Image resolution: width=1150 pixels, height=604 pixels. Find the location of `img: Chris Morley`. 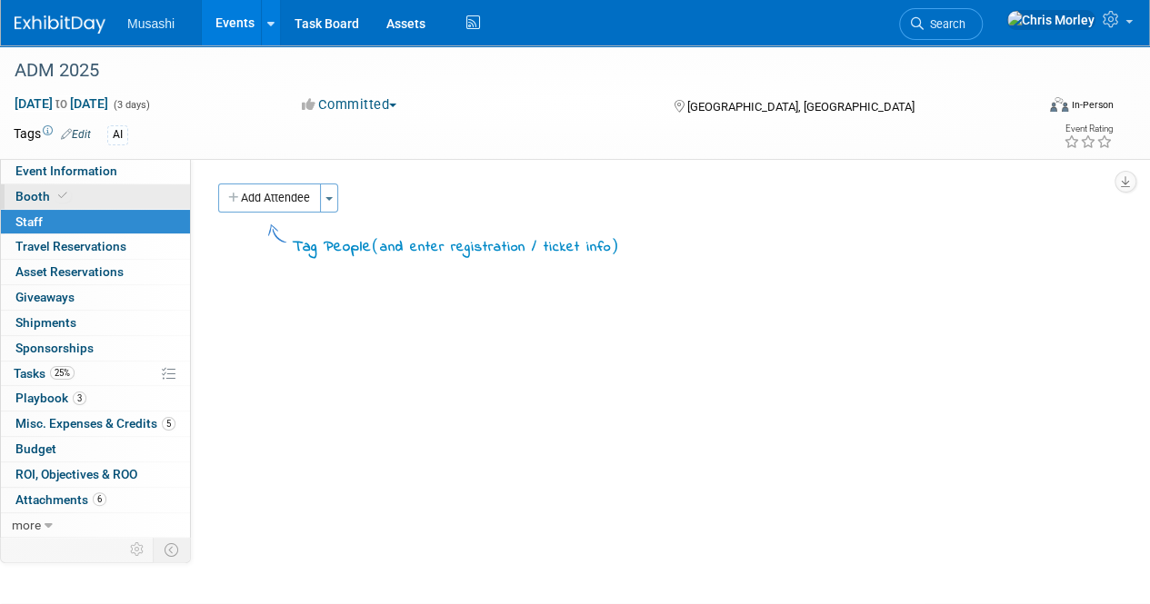

img: Chris Morley is located at coordinates (1051, 20).